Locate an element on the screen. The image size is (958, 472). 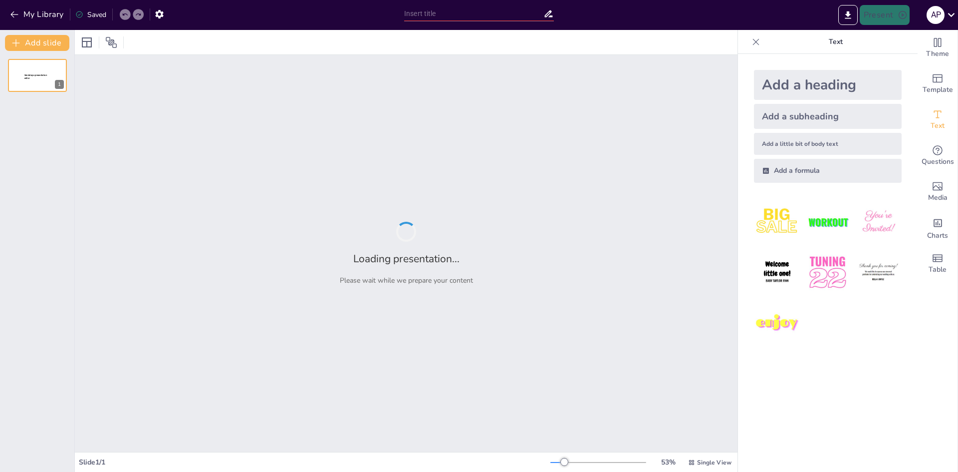
p: Text is located at coordinates (836, 42).